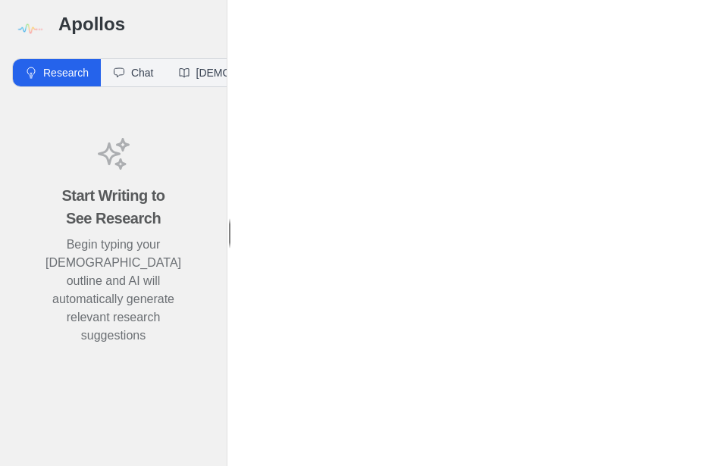  What do you see at coordinates (133, 73) in the screenshot?
I see `button: Chat` at bounding box center [133, 73].